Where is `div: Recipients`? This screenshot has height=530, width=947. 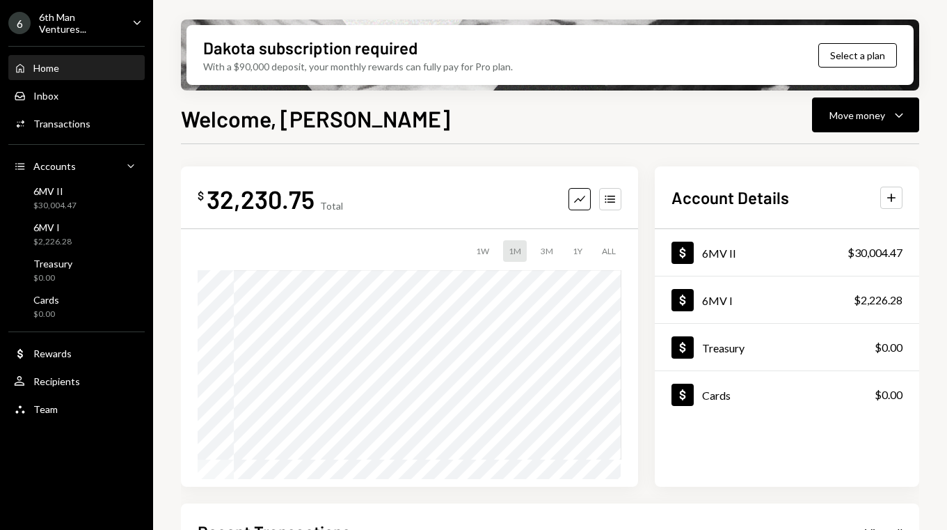
div: Recipients is located at coordinates (56, 381).